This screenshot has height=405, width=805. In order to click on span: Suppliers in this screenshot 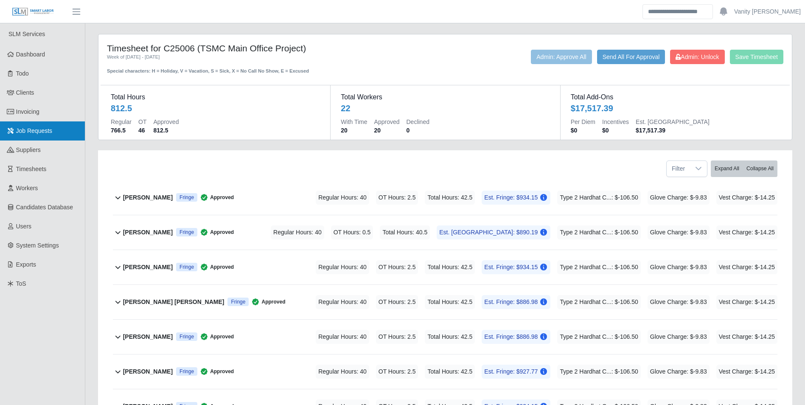, I will do `click(28, 150)`.